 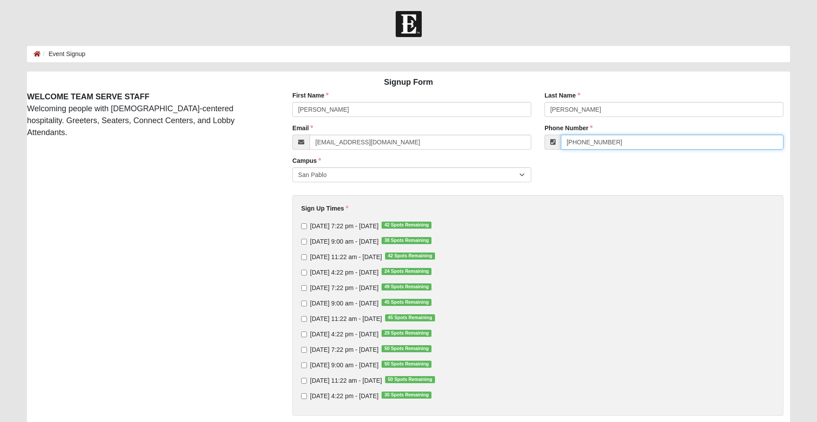 I want to click on label: Phone Number, so click(x=569, y=128).